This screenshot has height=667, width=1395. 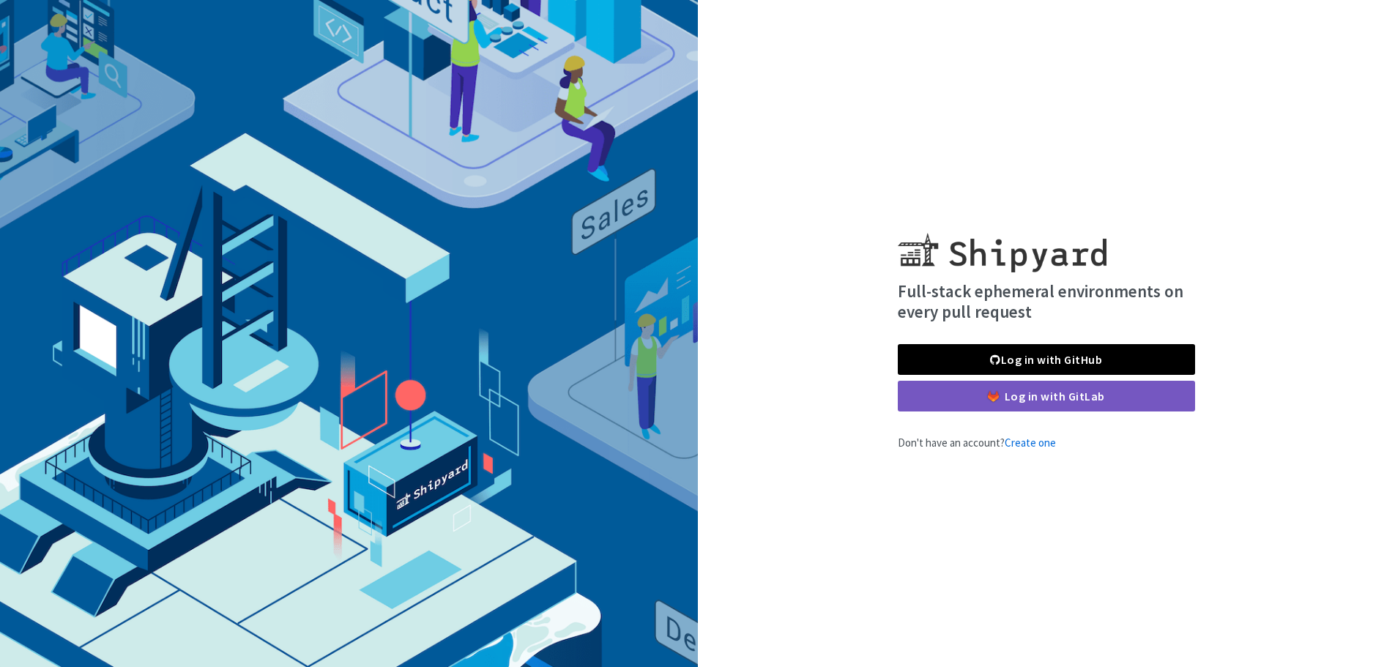 What do you see at coordinates (1031, 442) in the screenshot?
I see `a: Create one` at bounding box center [1031, 442].